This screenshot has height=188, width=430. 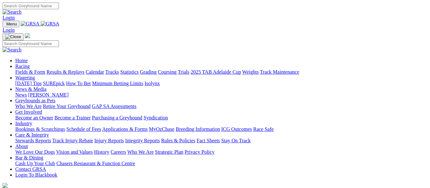 I want to click on a: Tracks, so click(x=112, y=72).